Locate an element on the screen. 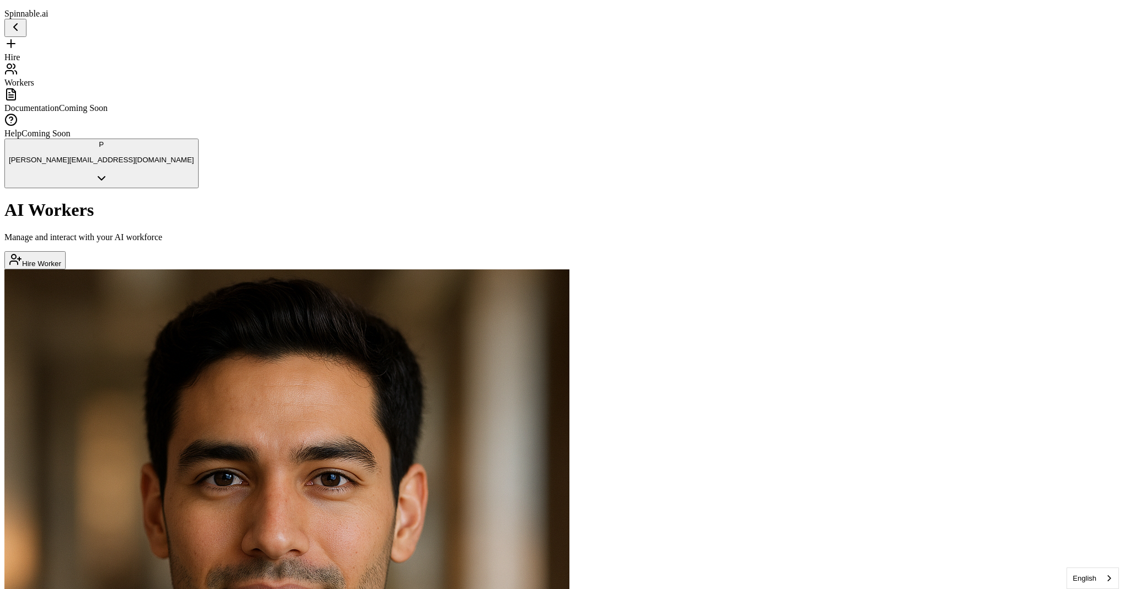 This screenshot has width=1130, height=589. div: Language is located at coordinates (1092, 578).